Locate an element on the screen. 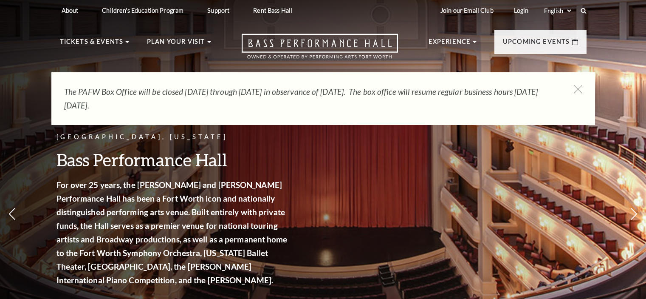  p: Tickets & Events is located at coordinates (92, 44).